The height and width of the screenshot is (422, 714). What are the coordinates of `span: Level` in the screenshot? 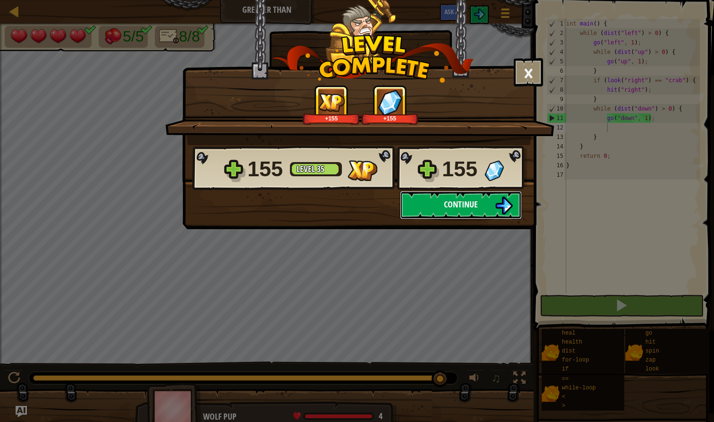 It's located at (306, 169).